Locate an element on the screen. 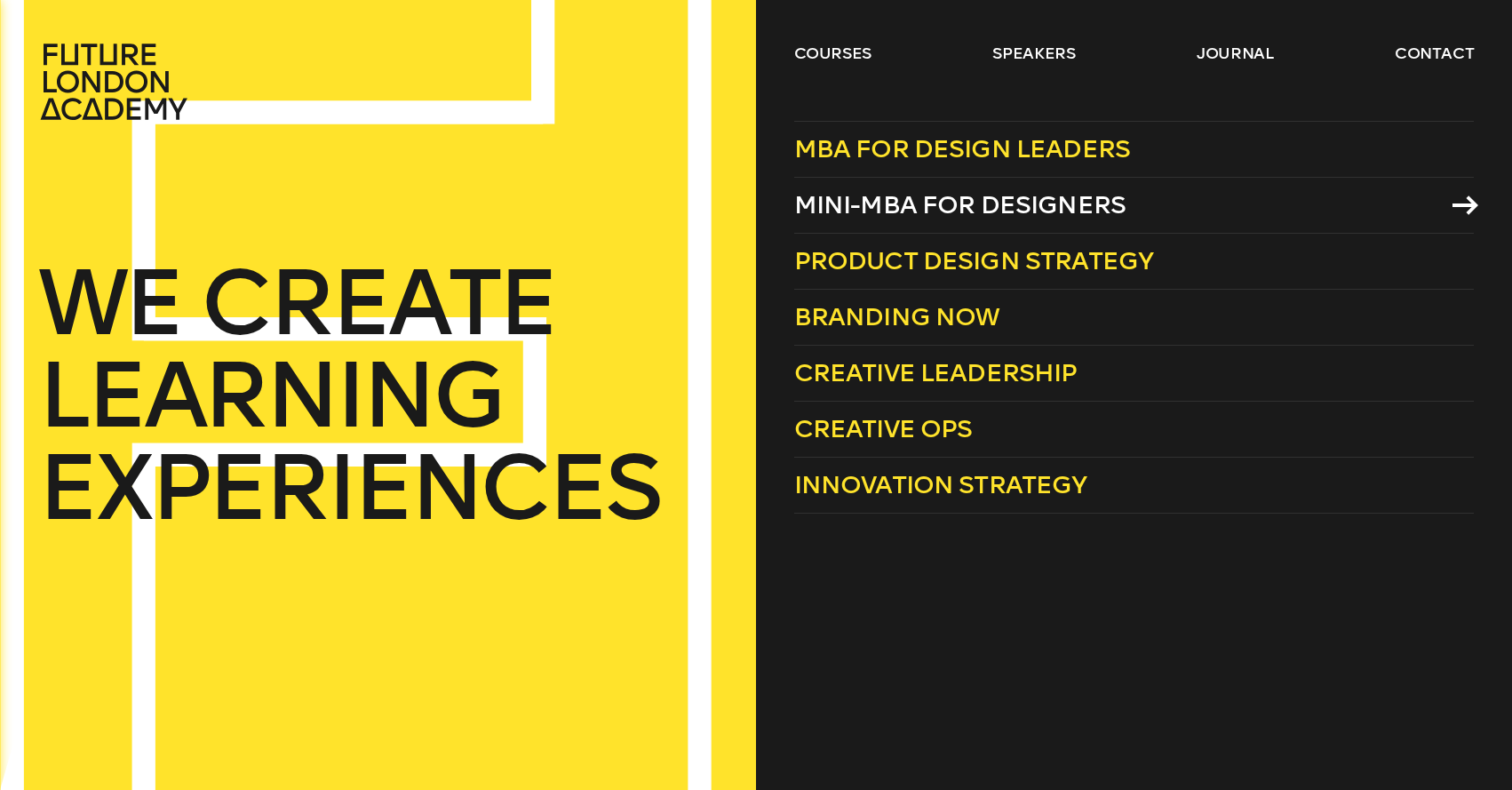 This screenshot has width=1512, height=790. a: Product Design Strategy is located at coordinates (1135, 262).